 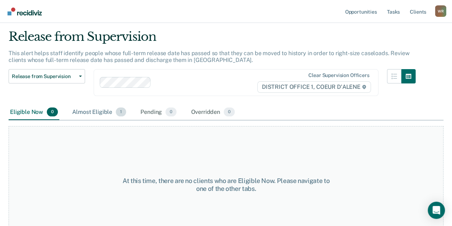 What do you see at coordinates (213, 112) in the screenshot?
I see `div: Overridden0` at bounding box center [213, 112].